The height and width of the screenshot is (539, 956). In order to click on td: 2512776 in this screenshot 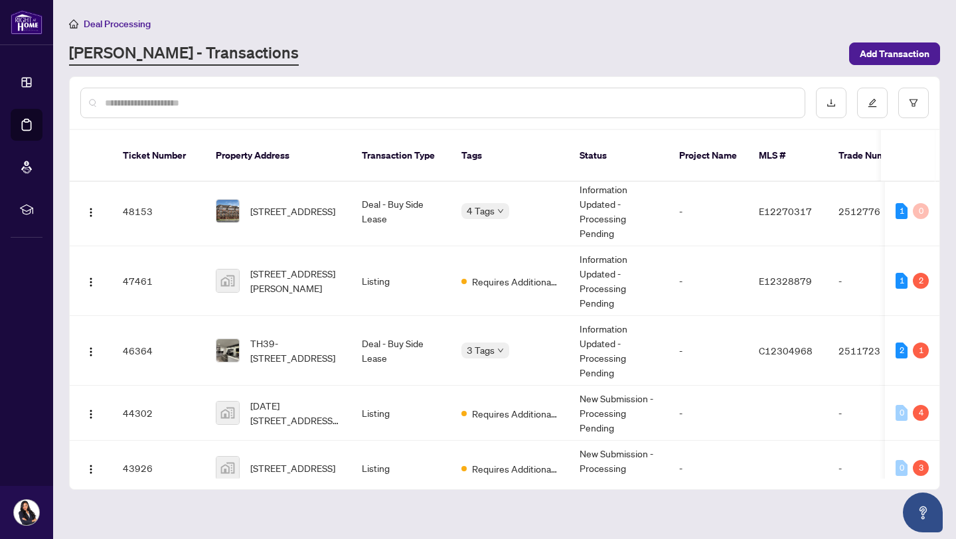, I will do `click(875, 211)`.